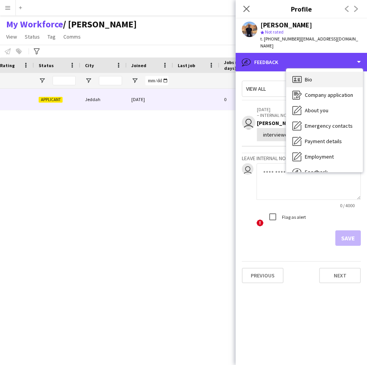  I want to click on div: Jeddah, so click(104, 99).